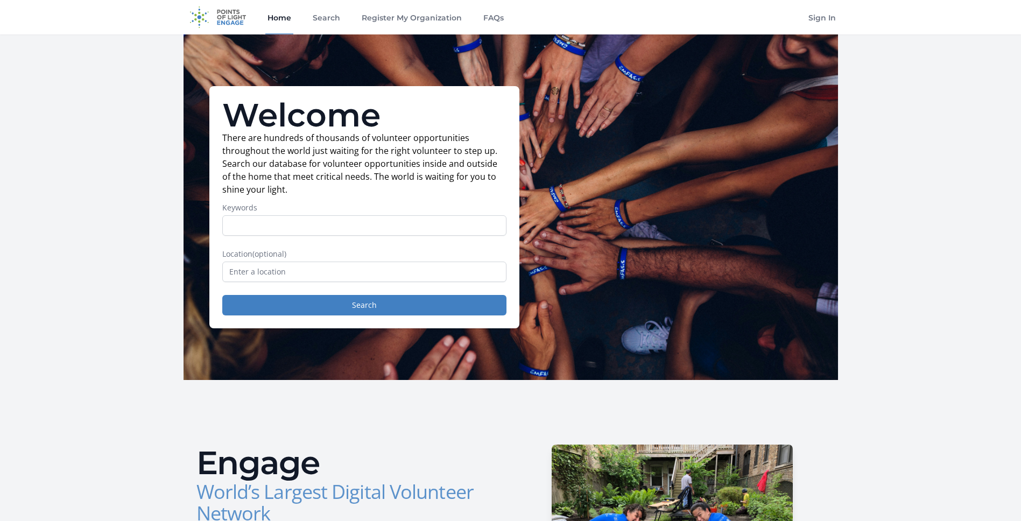 This screenshot has height=521, width=1021. I want to click on label: Location, so click(364, 254).